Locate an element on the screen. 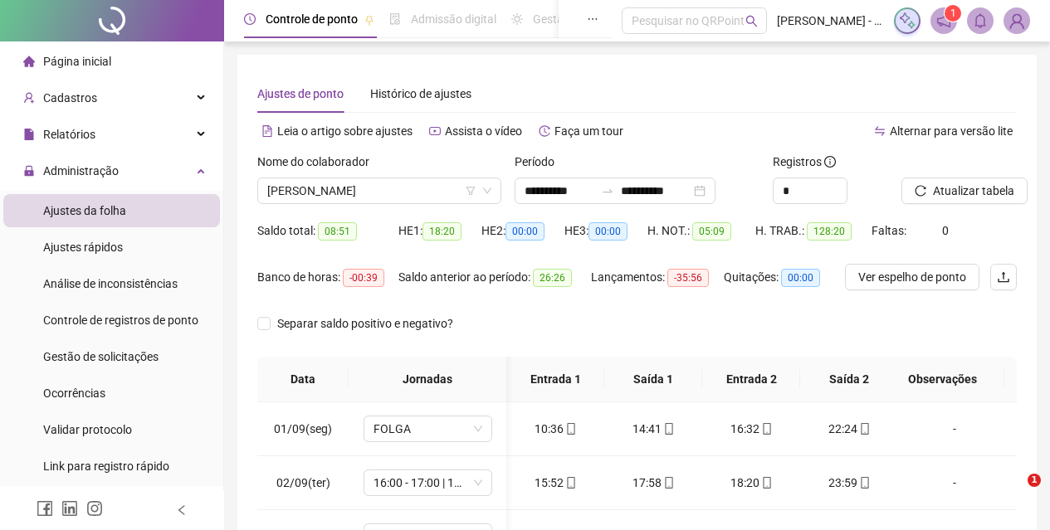 This screenshot has width=1050, height=530. div: 10:36 is located at coordinates (555, 429).